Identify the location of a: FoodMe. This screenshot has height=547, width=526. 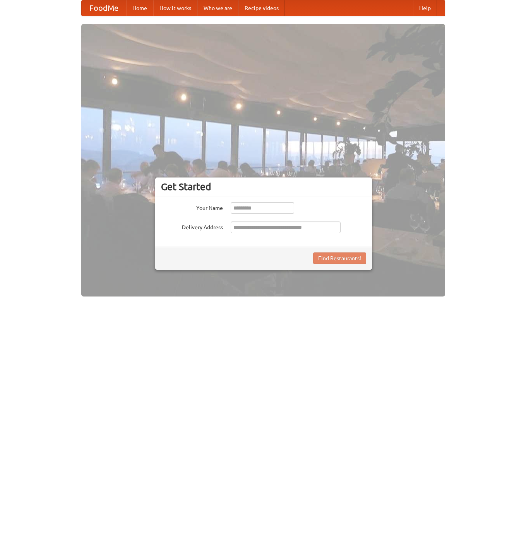
(104, 8).